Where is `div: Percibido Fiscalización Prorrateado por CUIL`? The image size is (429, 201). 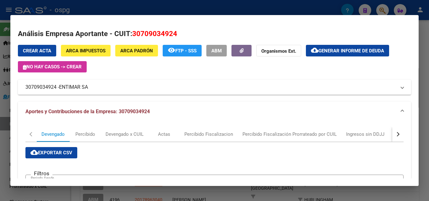
div: Percibido Fiscalización Prorrateado por CUIL is located at coordinates (290, 135).